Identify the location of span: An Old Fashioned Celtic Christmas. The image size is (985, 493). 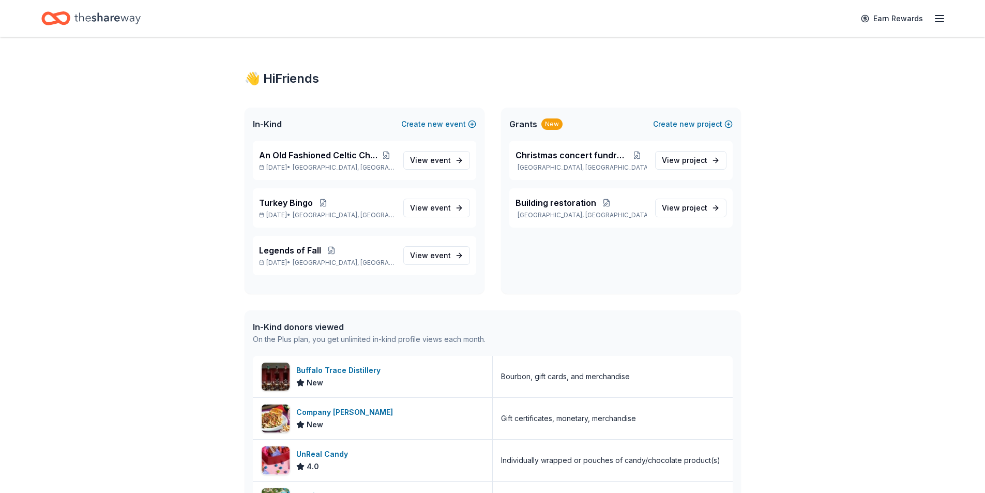
(318, 155).